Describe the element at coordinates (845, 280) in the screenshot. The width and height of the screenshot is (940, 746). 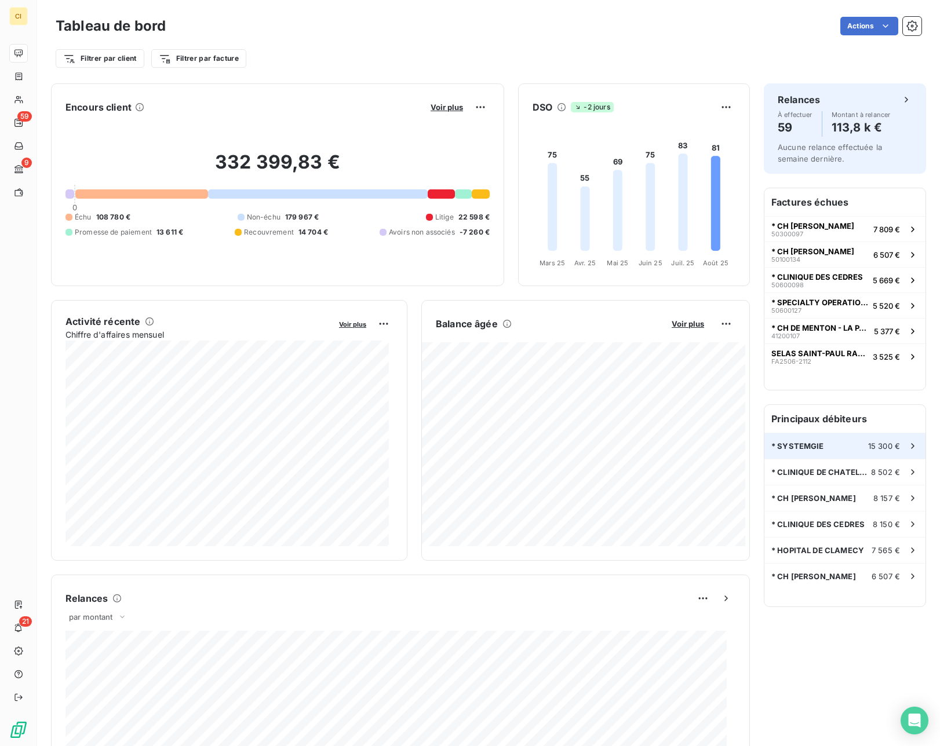
I see `button: * CLINIQUE DES CEDRES506000985 669 €` at that location.